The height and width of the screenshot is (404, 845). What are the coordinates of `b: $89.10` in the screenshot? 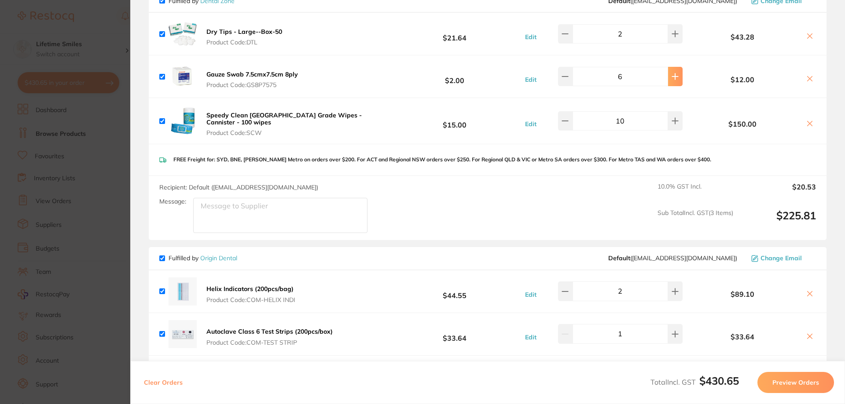 It's located at (742, 294).